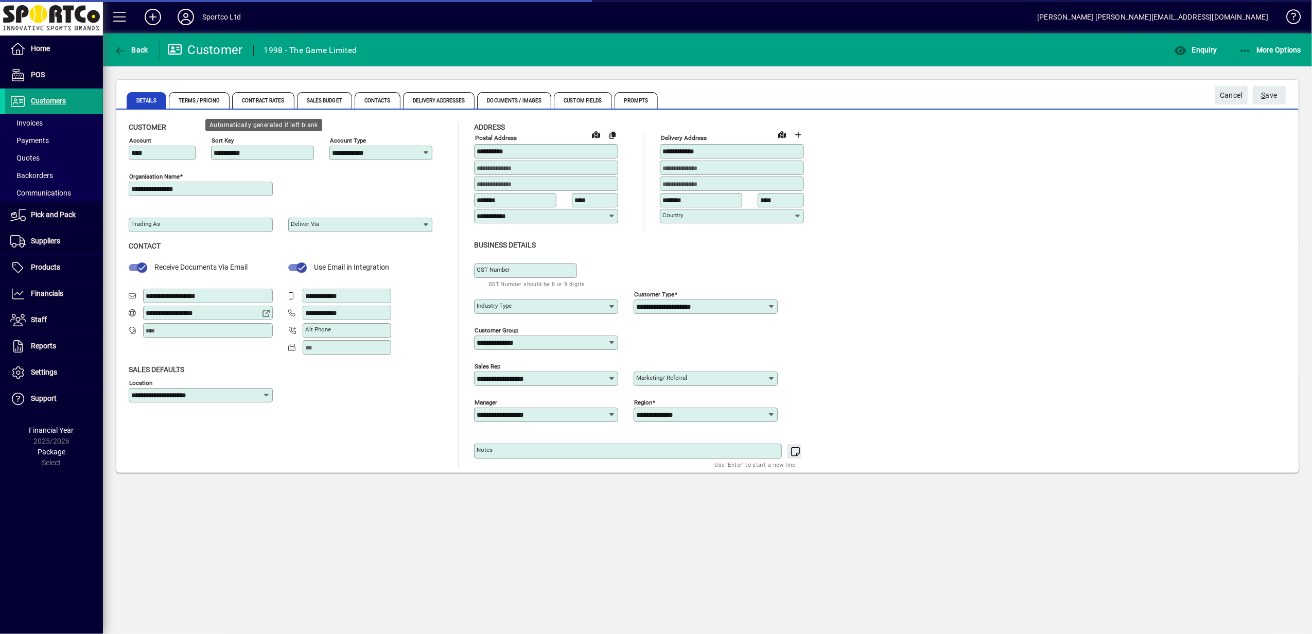 The width and height of the screenshot is (1312, 634). What do you see at coordinates (263, 100) in the screenshot?
I see `span: Contract Rates` at bounding box center [263, 100].